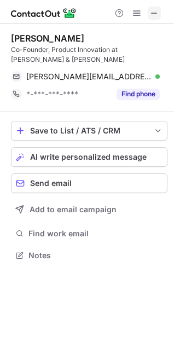 Image resolution: width=174 pixels, height=349 pixels. I want to click on img: ContactOut v5.3.10, so click(44, 13).